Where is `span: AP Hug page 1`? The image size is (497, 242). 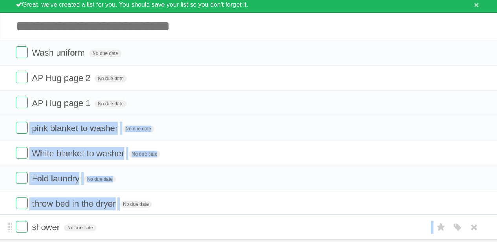
span: AP Hug page 1 is located at coordinates (62, 103).